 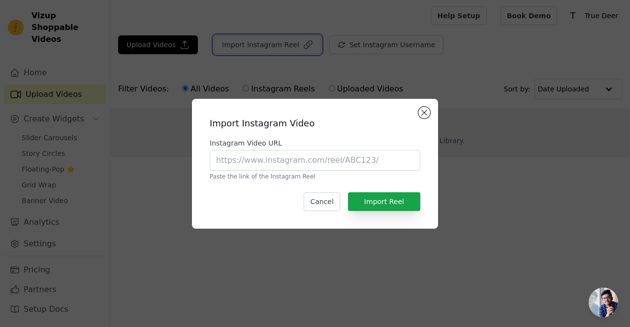 What do you see at coordinates (424, 113) in the screenshot?
I see `button: Close modal` at bounding box center [424, 113].